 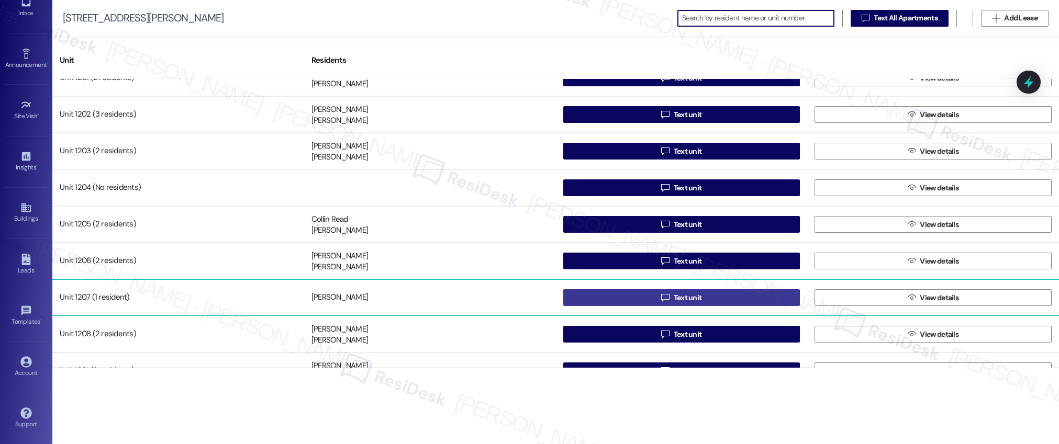 What do you see at coordinates (330, 219) in the screenshot?
I see `div: Collin Read` at bounding box center [330, 219].